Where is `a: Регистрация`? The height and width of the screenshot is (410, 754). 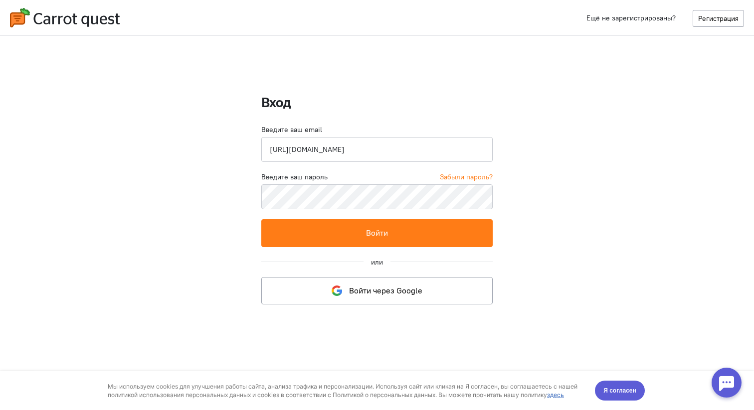 a: Регистрация is located at coordinates (718, 18).